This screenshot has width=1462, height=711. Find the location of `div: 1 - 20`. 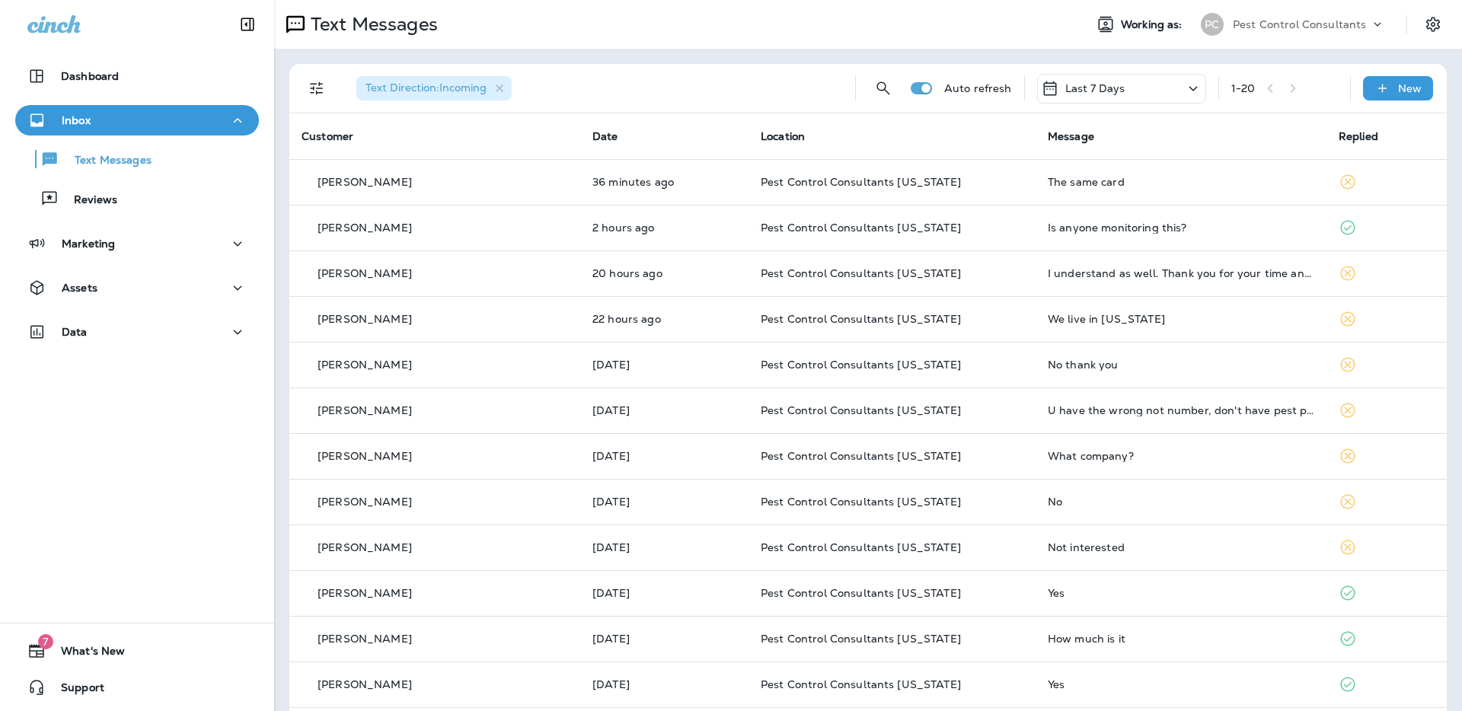

div: 1 - 20 is located at coordinates (1244, 88).